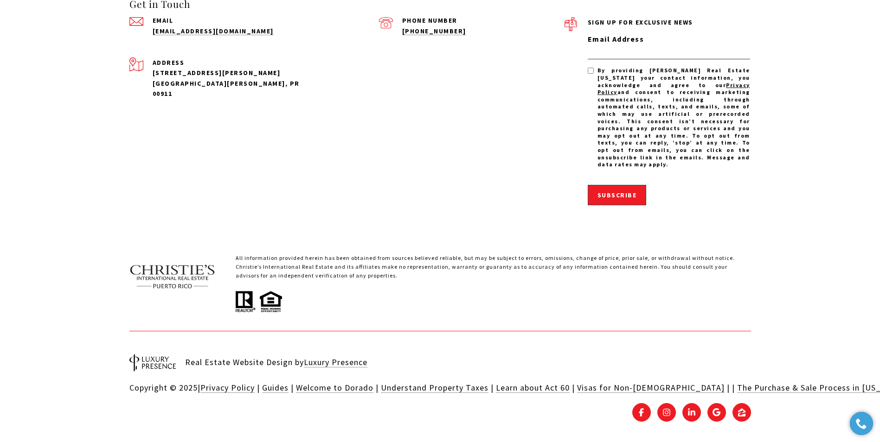  What do you see at coordinates (617, 195) in the screenshot?
I see `button: Subscribe` at bounding box center [617, 195].